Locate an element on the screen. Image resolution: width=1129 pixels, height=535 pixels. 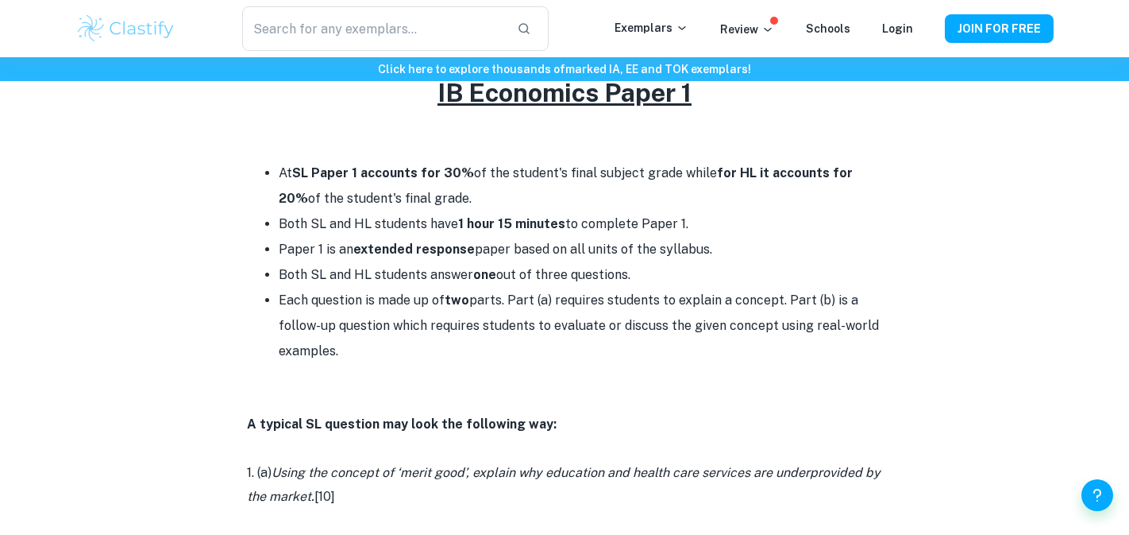
li: Each question is made up of parts. Part (a) requires students to explain a concept. Part (b) is a... is located at coordinates (581, 326).